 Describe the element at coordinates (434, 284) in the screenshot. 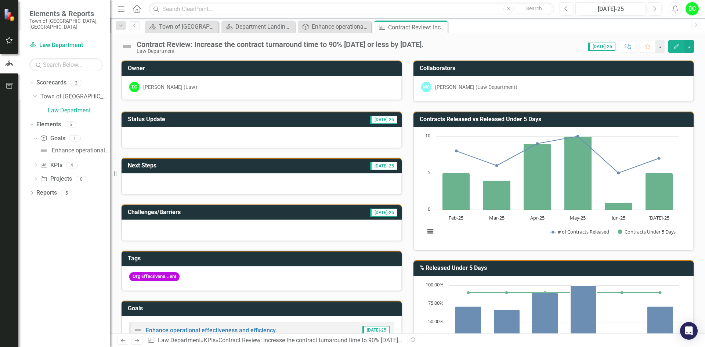

I see `text: 100.00%` at that location.